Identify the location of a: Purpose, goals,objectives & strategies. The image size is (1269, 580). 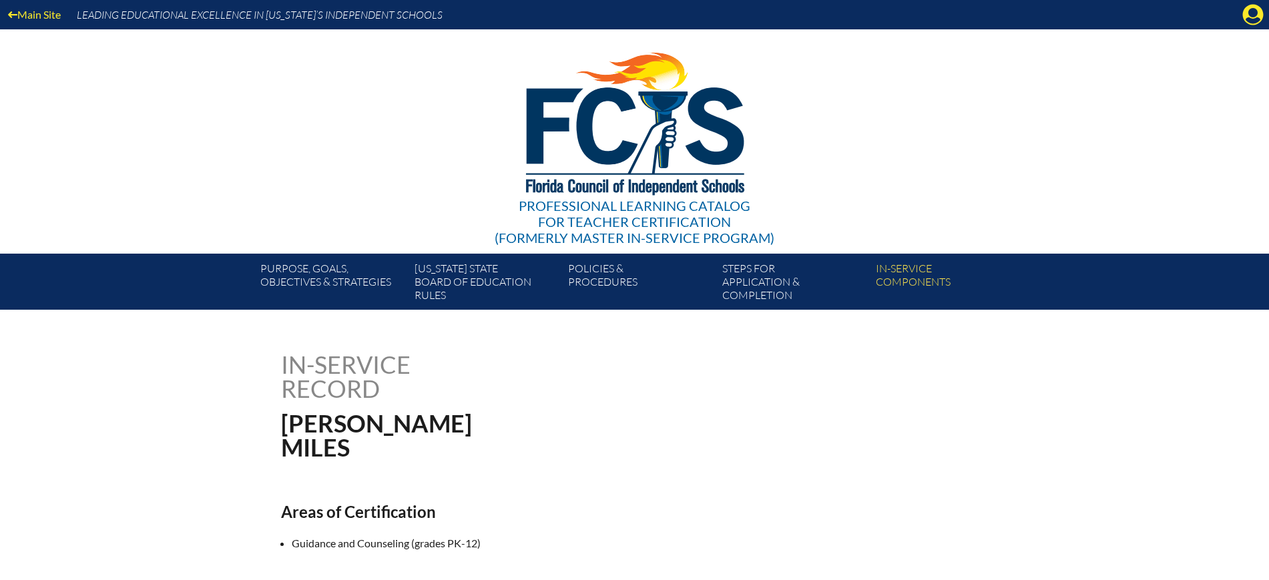
(332, 284).